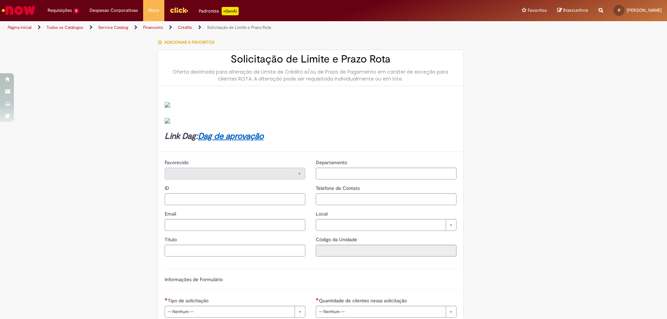  Describe the element at coordinates (339, 188) in the screenshot. I see `span: Telefone de Contato` at that location.